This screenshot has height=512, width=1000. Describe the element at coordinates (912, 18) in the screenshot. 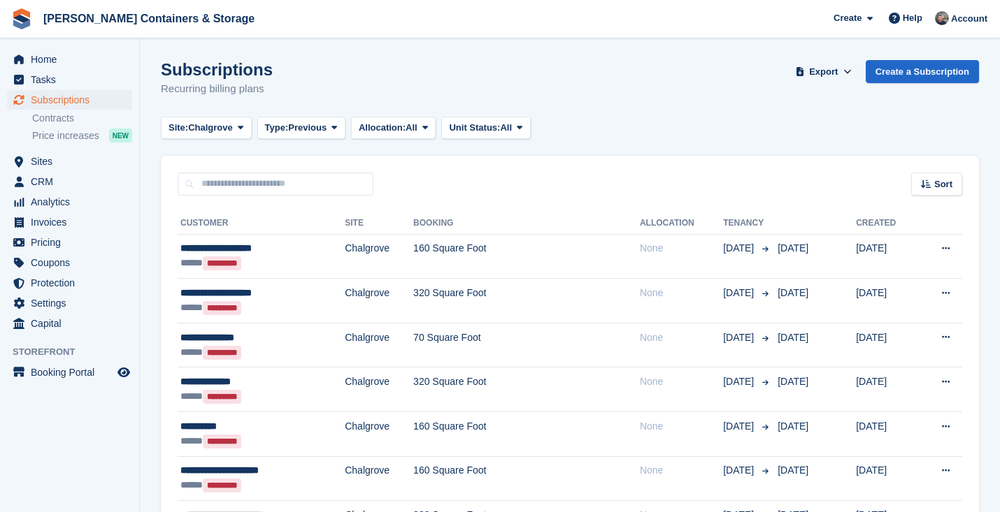

I see `span: Help` at that location.